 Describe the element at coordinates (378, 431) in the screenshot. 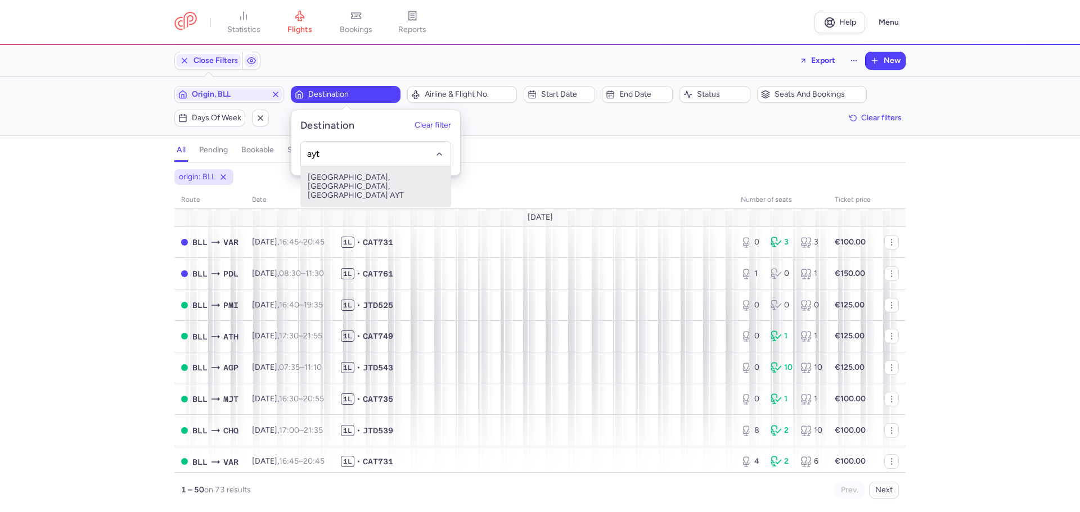

I see `span: JTD539` at that location.